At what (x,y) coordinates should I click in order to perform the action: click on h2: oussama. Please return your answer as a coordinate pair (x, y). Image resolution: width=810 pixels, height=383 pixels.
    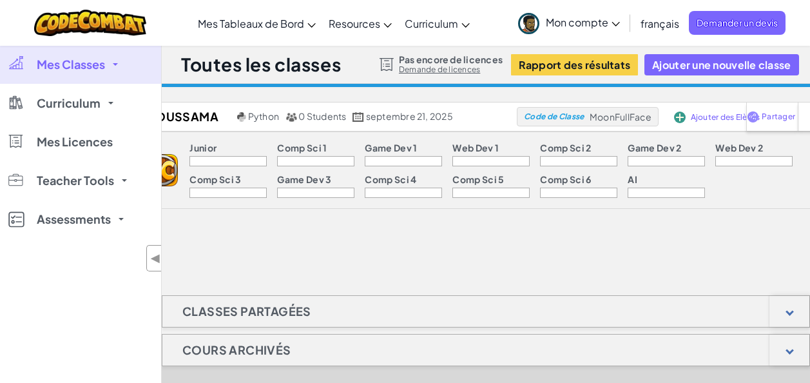
    Looking at the image, I should click on (185, 117).